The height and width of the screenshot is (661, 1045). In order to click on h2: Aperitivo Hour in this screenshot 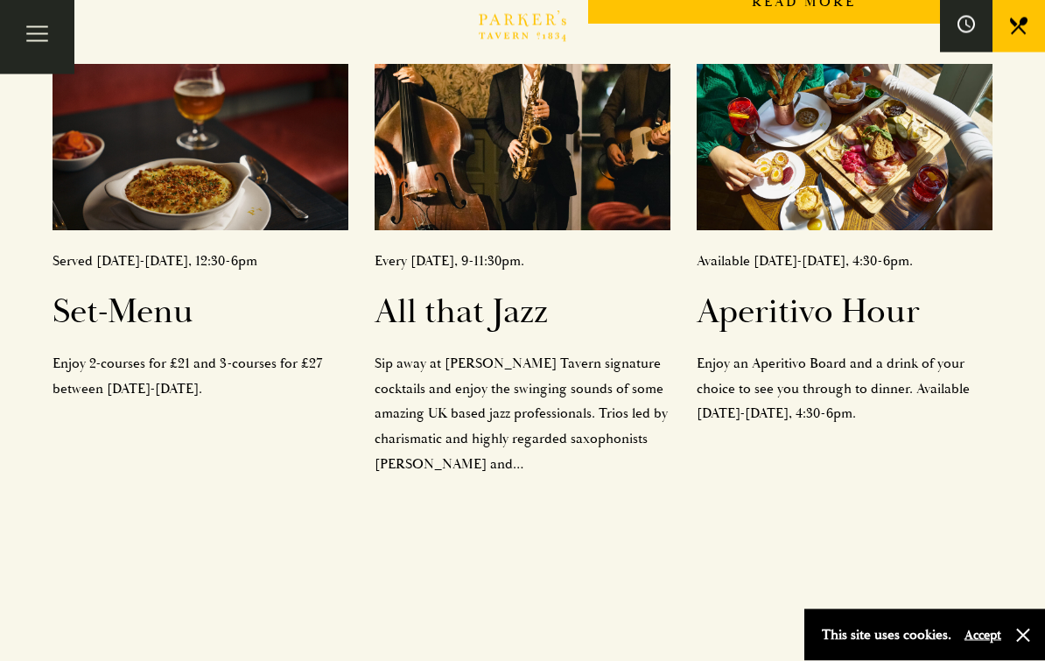, I will do `click(845, 313)`.